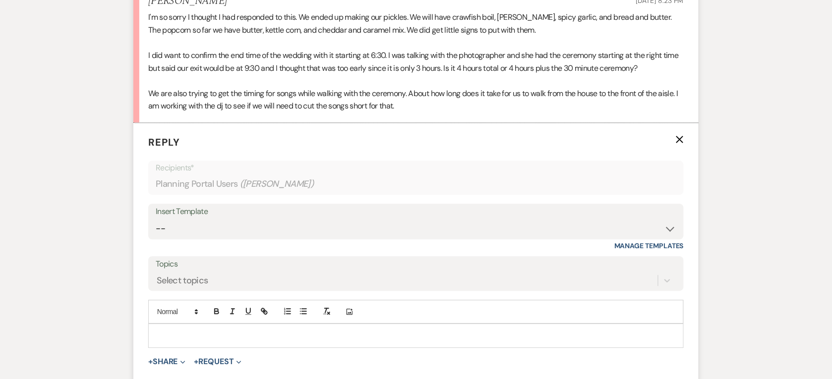  Describe the element at coordinates (416, 264) in the screenshot. I see `label: Topics` at that location.